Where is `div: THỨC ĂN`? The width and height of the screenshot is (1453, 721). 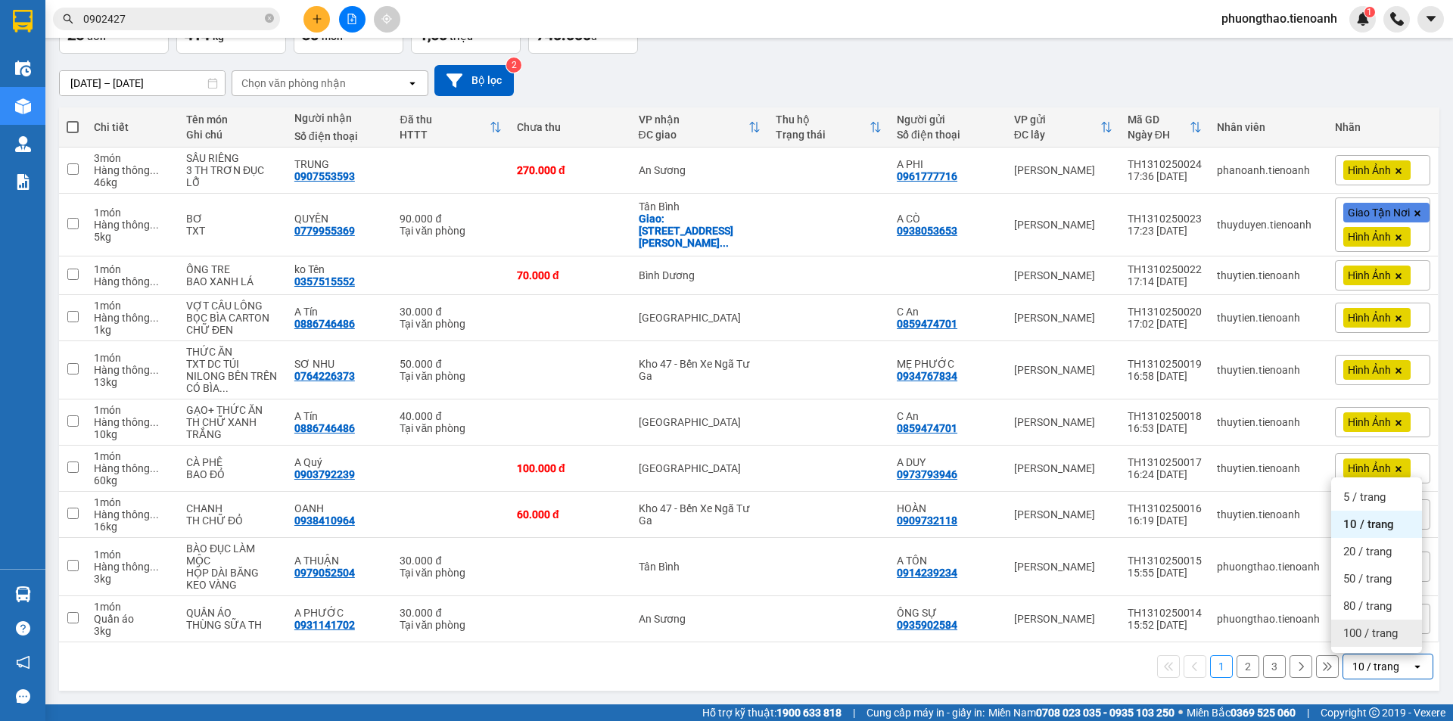 div: THỨC ĂN is located at coordinates (232, 352).